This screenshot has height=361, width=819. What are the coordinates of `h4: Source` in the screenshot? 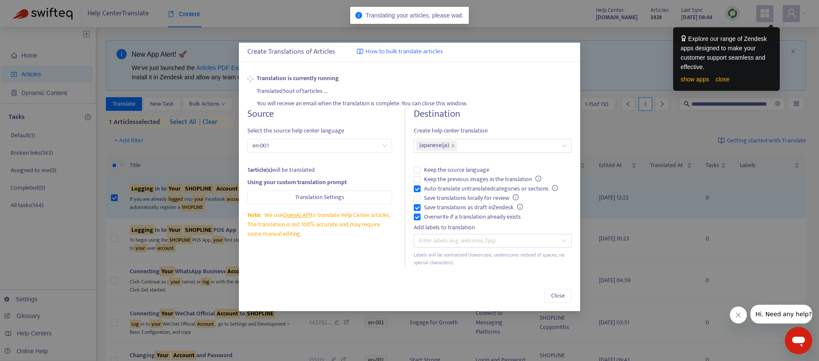 It's located at (319, 114).